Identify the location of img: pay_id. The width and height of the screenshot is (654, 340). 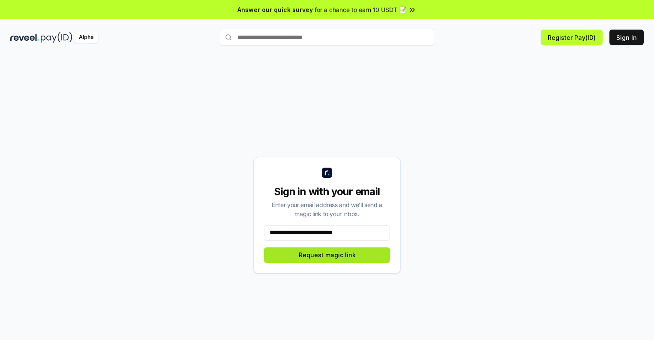
(57, 37).